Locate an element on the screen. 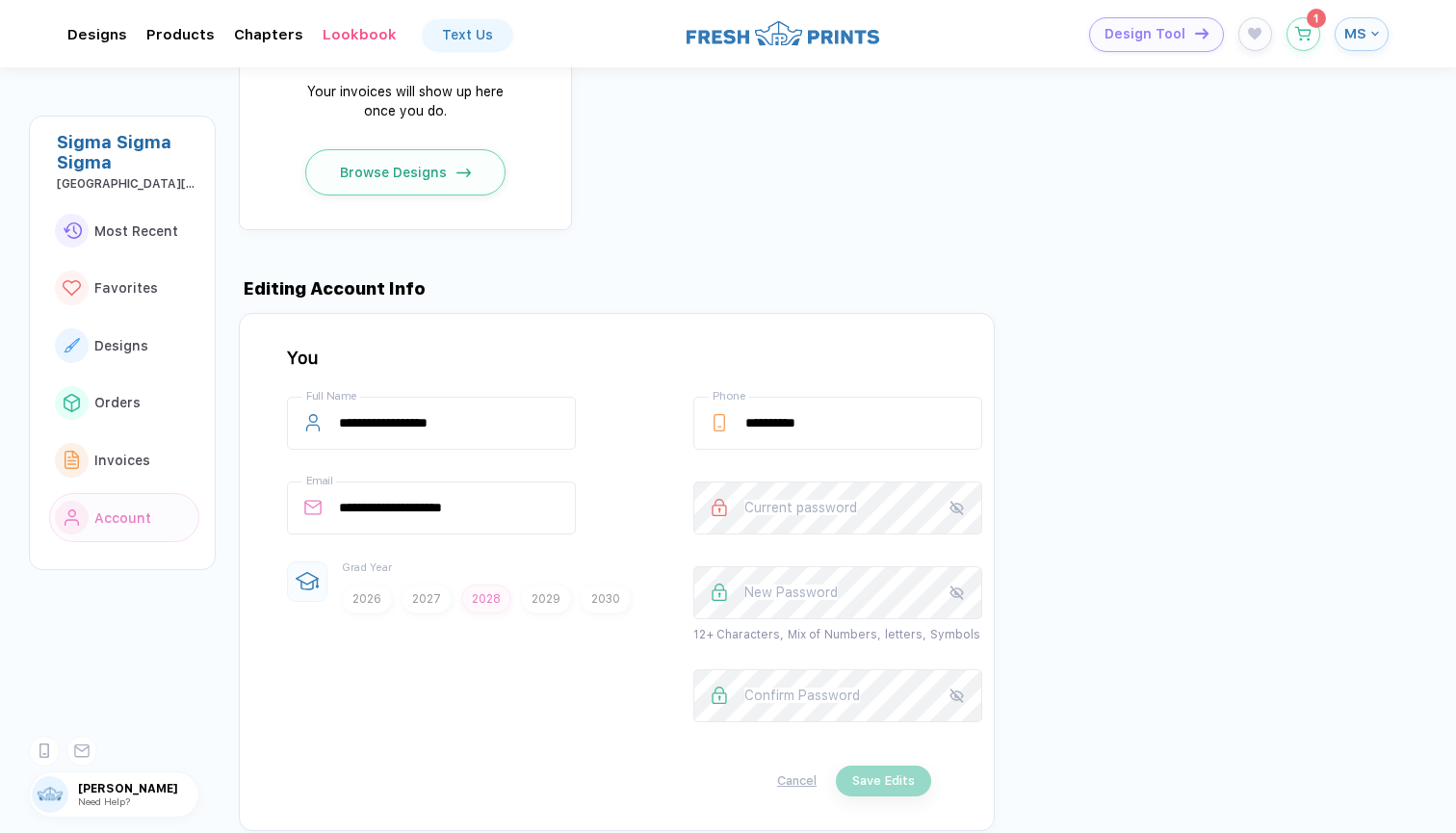  button: link to iconAccount is located at coordinates (124, 518).